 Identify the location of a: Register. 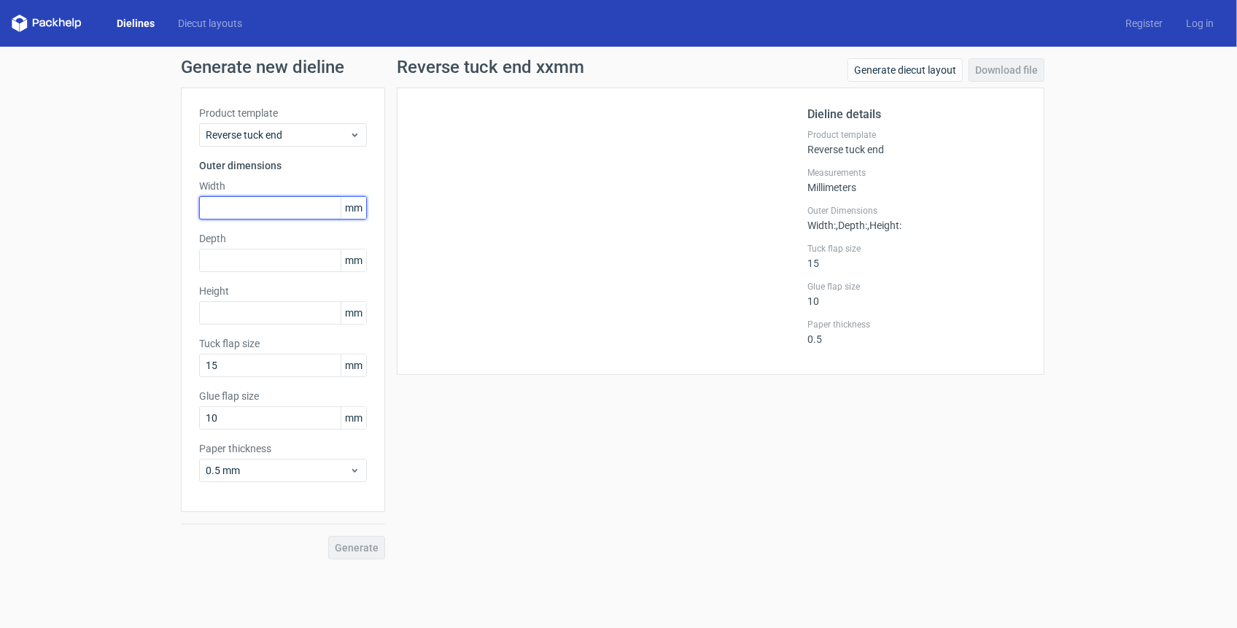
(1144, 23).